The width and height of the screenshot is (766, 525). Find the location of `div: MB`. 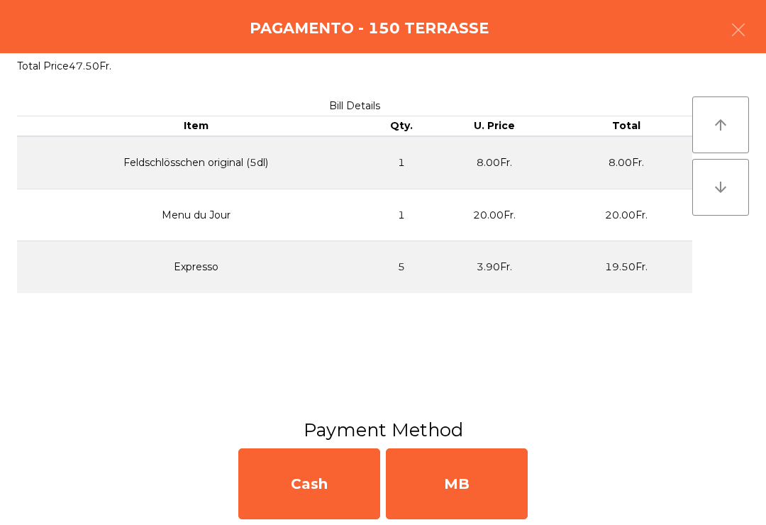

div: MB is located at coordinates (457, 484).